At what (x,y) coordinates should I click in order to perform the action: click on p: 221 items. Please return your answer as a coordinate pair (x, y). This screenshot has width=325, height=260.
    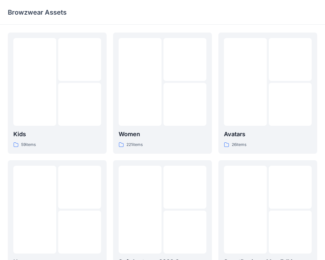
    Looking at the image, I should click on (135, 145).